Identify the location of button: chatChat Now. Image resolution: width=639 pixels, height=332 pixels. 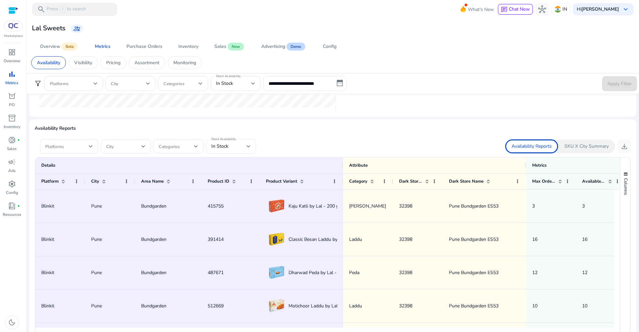
(515, 9).